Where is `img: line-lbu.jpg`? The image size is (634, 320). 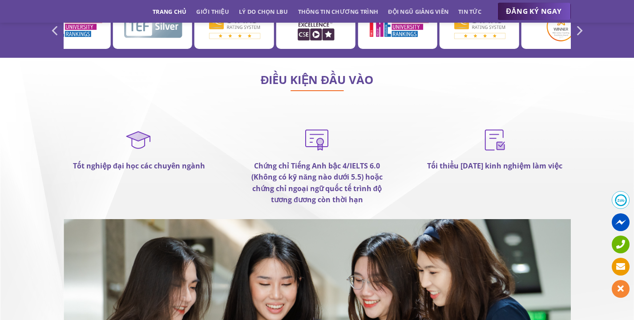 img: line-lbu.jpg is located at coordinates (317, 91).